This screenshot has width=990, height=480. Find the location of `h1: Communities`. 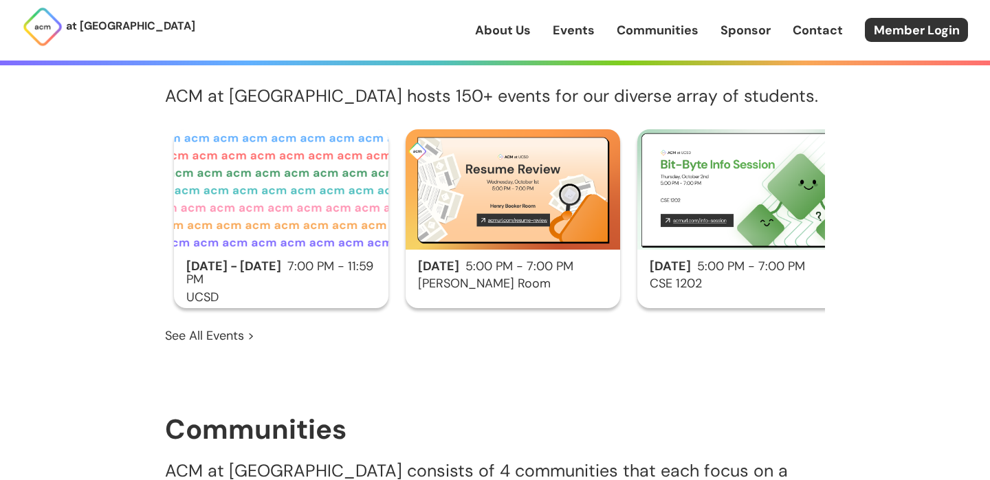

h1: Communities is located at coordinates (495, 429).